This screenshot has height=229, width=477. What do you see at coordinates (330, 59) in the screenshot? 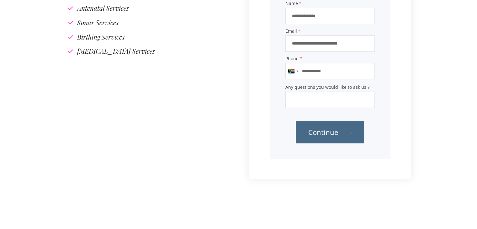
I see `span: Phone` at bounding box center [330, 59].